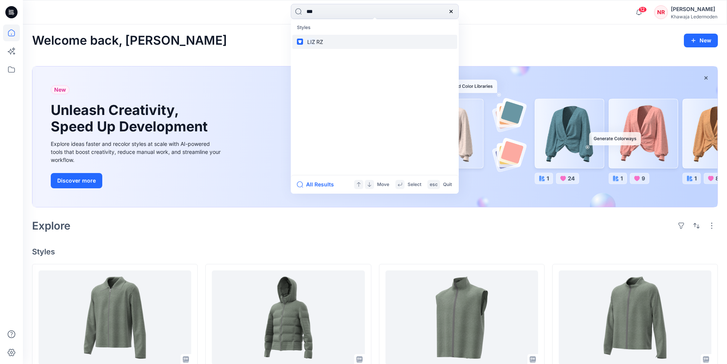 This screenshot has height=364, width=727. I want to click on a: LIZRZ, so click(375, 42).